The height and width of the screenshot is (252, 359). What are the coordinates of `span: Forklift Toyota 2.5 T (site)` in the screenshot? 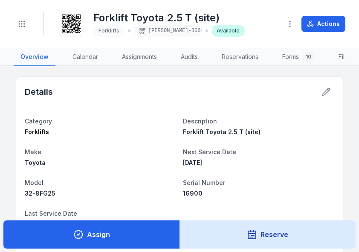 It's located at (222, 131).